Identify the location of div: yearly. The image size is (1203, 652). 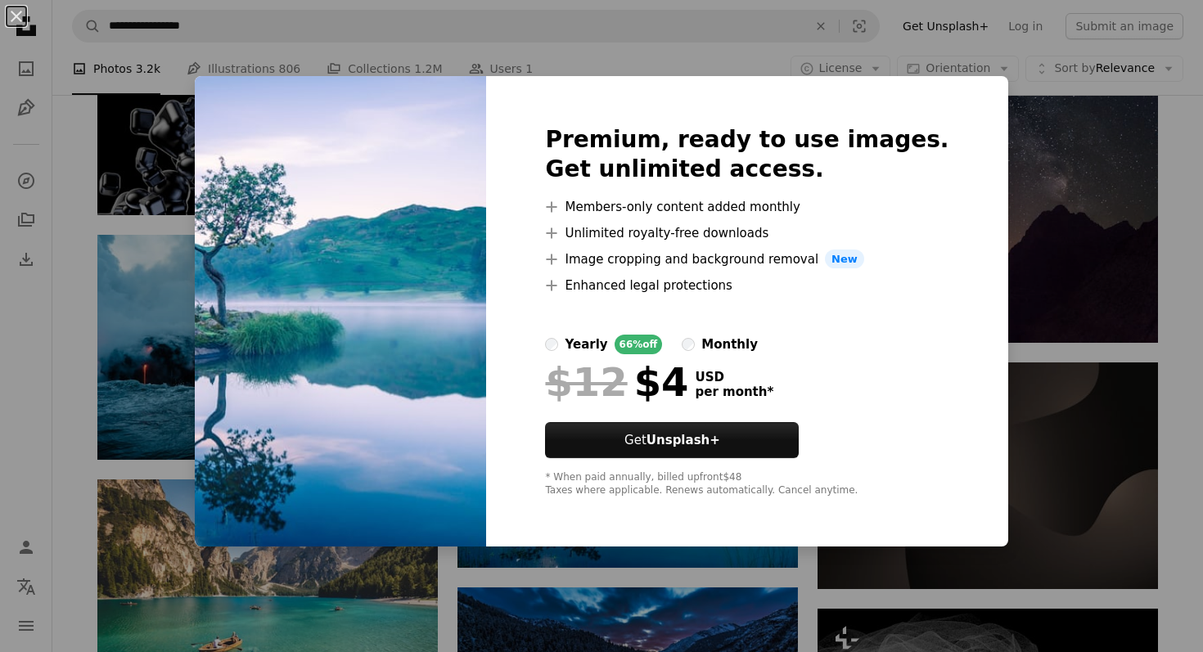
(586, 345).